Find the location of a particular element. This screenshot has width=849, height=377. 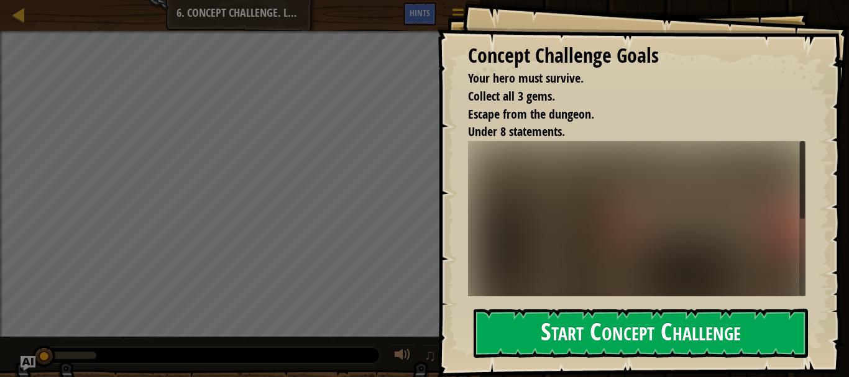

span: Escape from the dungeon. is located at coordinates (531, 114).